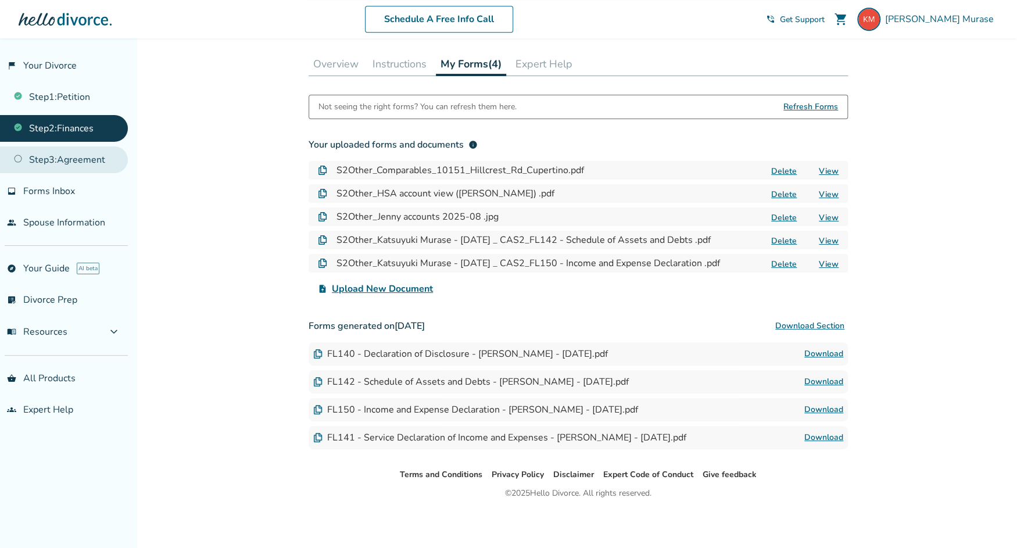 The image size is (1017, 548). What do you see at coordinates (802, 19) in the screenshot?
I see `span: Get Support` at bounding box center [802, 19].